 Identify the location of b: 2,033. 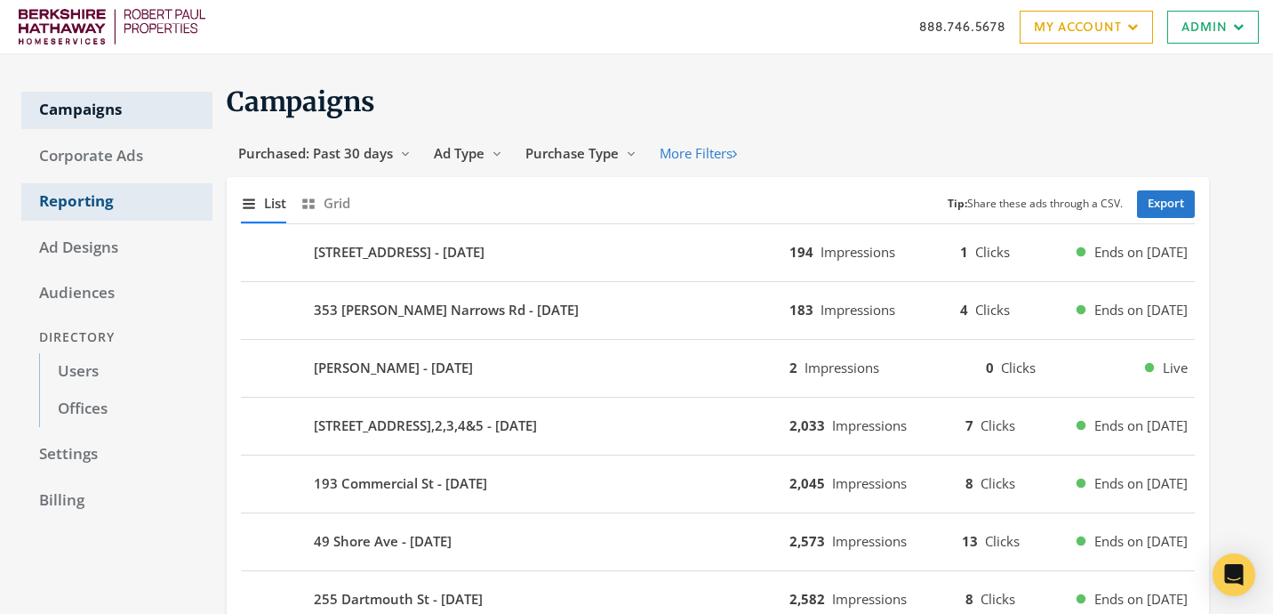
(807, 425).